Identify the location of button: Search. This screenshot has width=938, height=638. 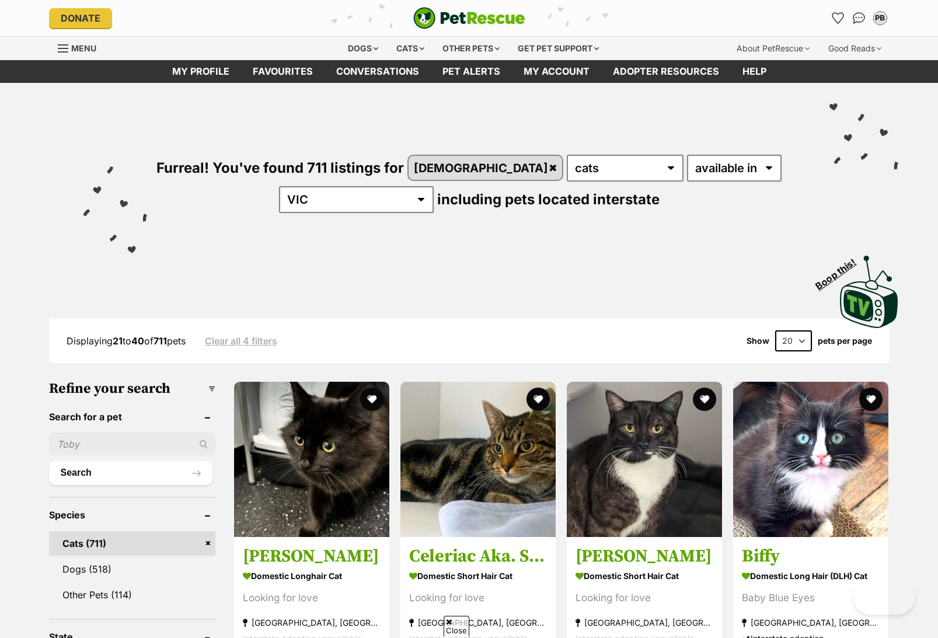
(131, 473).